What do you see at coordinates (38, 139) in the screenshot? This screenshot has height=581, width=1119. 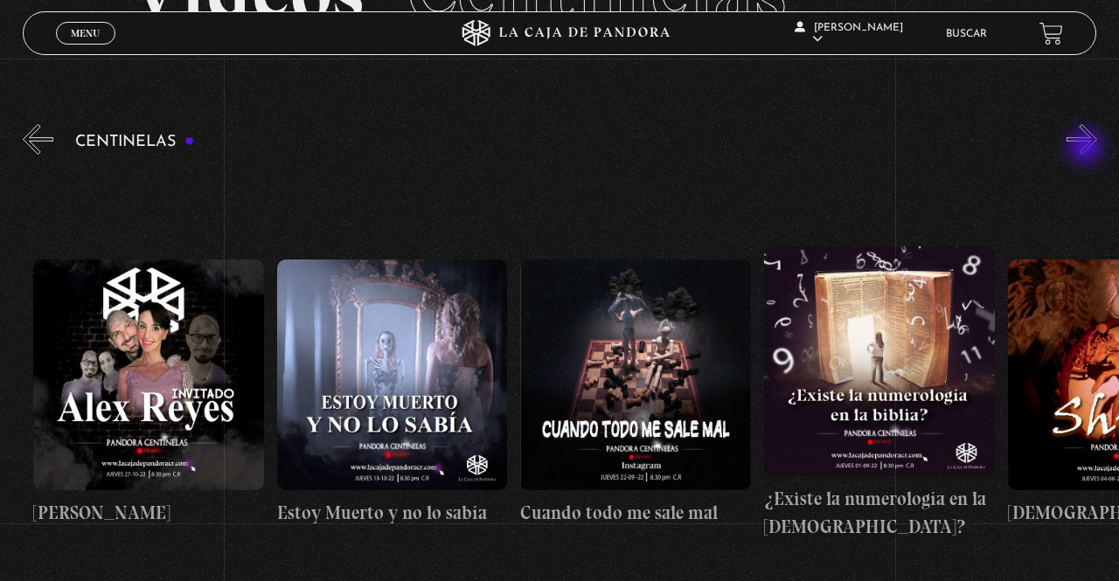 I see `button: Previous` at bounding box center [38, 139].